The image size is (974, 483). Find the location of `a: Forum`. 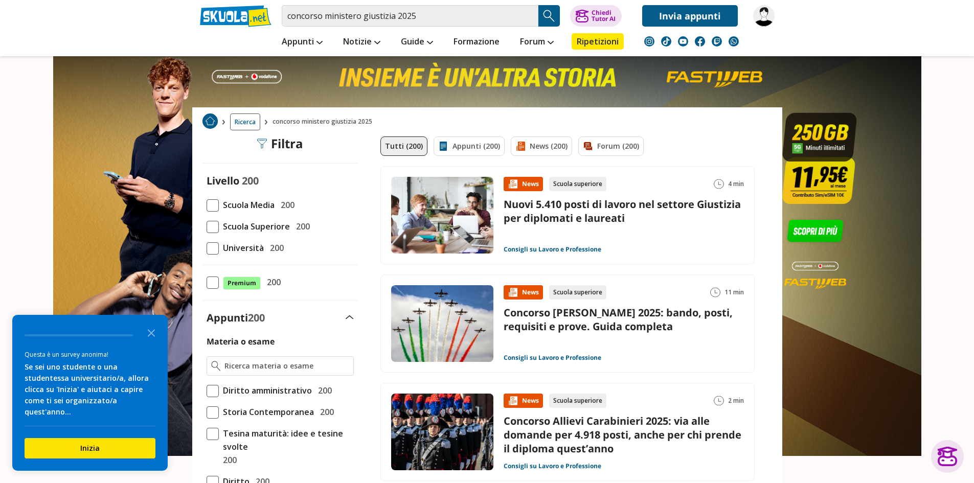

a: Forum is located at coordinates (537, 42).